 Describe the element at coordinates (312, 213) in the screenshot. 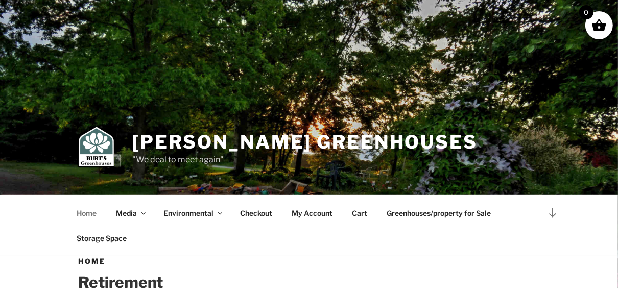

I see `a: My Account` at that location.